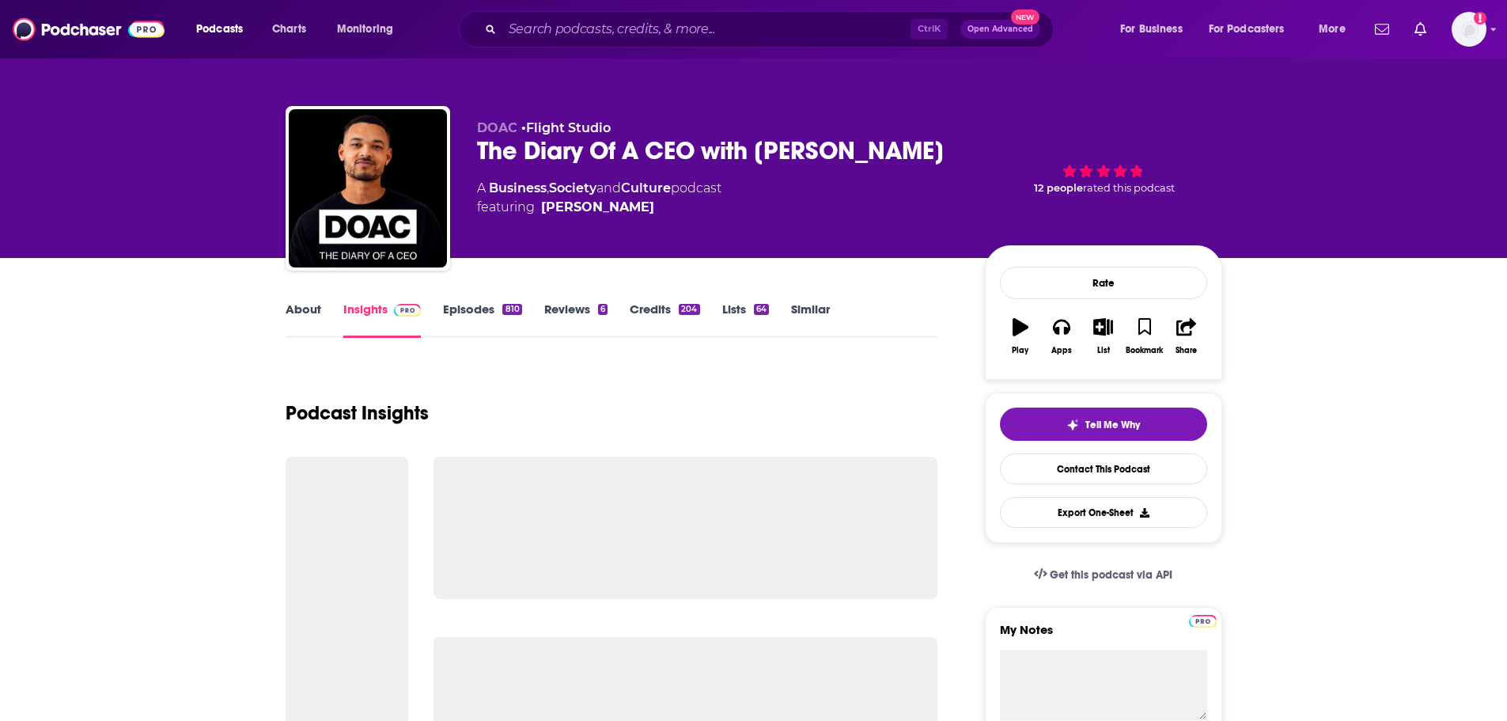 This screenshot has width=1507, height=721. I want to click on div: 12 peoplerated this podcast, so click(1104, 169).